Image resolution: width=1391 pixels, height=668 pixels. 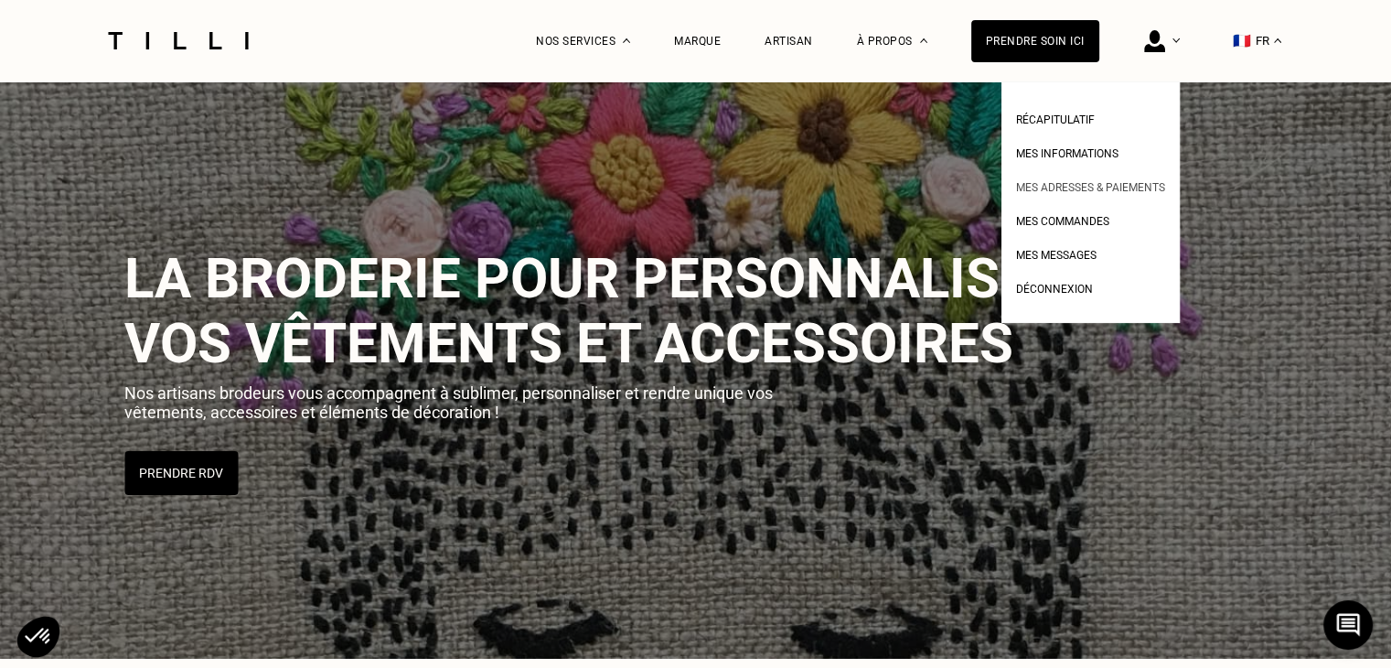 What do you see at coordinates (178, 40) in the screenshot?
I see `a: Logo du service de couturière Tilli` at bounding box center [178, 40].